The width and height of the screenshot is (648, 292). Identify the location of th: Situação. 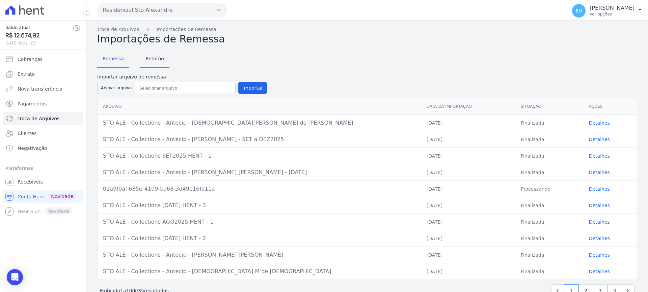
(549, 107).